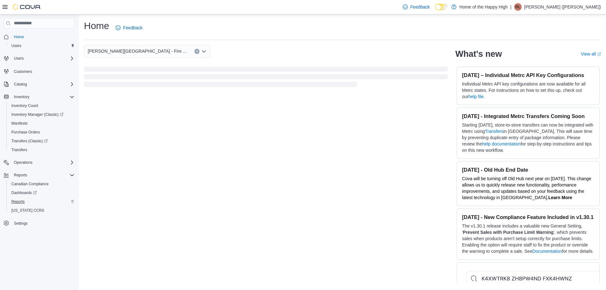  What do you see at coordinates (43, 37) in the screenshot?
I see `span: Home` at bounding box center [43, 37].